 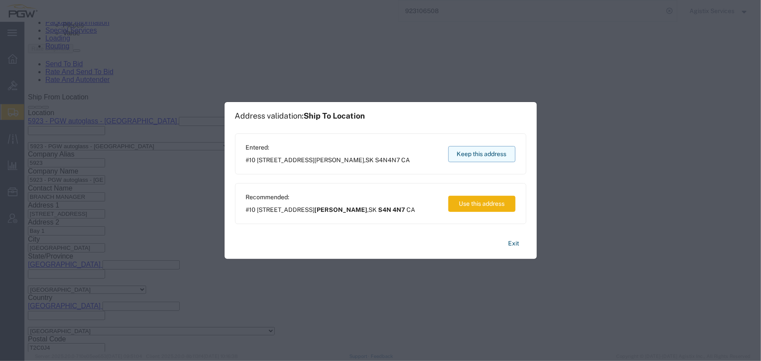 What do you see at coordinates (514, 243) in the screenshot?
I see `button: Exit` at bounding box center [514, 243].